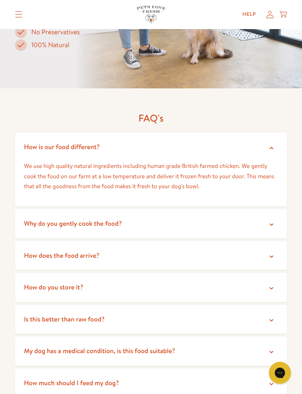 Image resolution: width=302 pixels, height=394 pixels. I want to click on summary: How does the food arrive?, so click(151, 256).